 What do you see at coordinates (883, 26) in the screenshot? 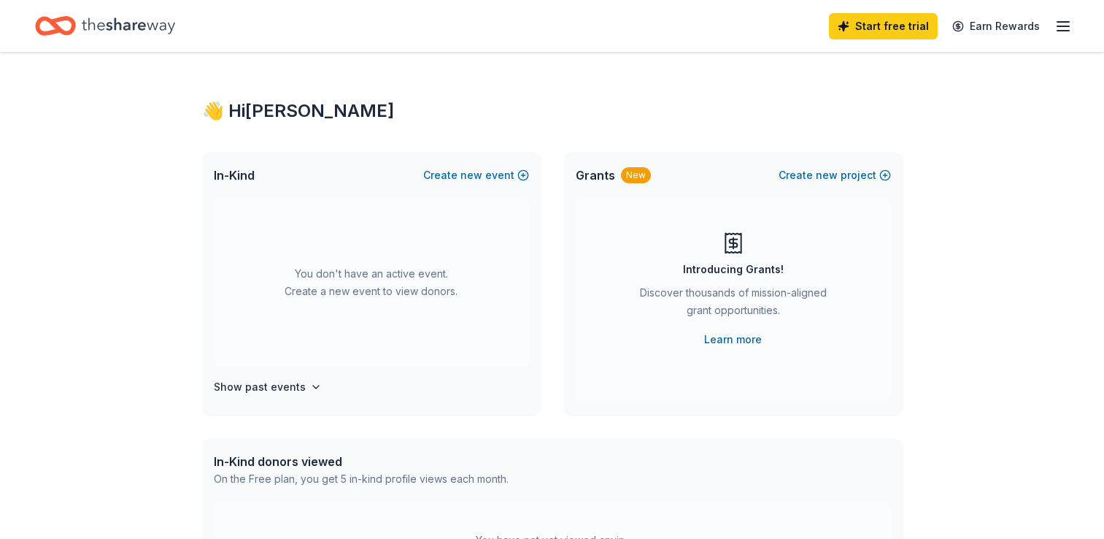
I see `a: Start free trial` at bounding box center [883, 26].